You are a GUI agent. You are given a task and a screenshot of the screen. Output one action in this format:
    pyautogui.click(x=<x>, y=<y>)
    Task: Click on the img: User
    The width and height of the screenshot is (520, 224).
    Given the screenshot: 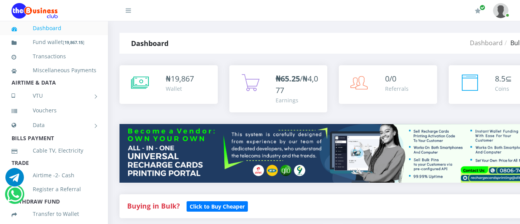 What is the action you would take?
    pyautogui.click(x=501, y=10)
    